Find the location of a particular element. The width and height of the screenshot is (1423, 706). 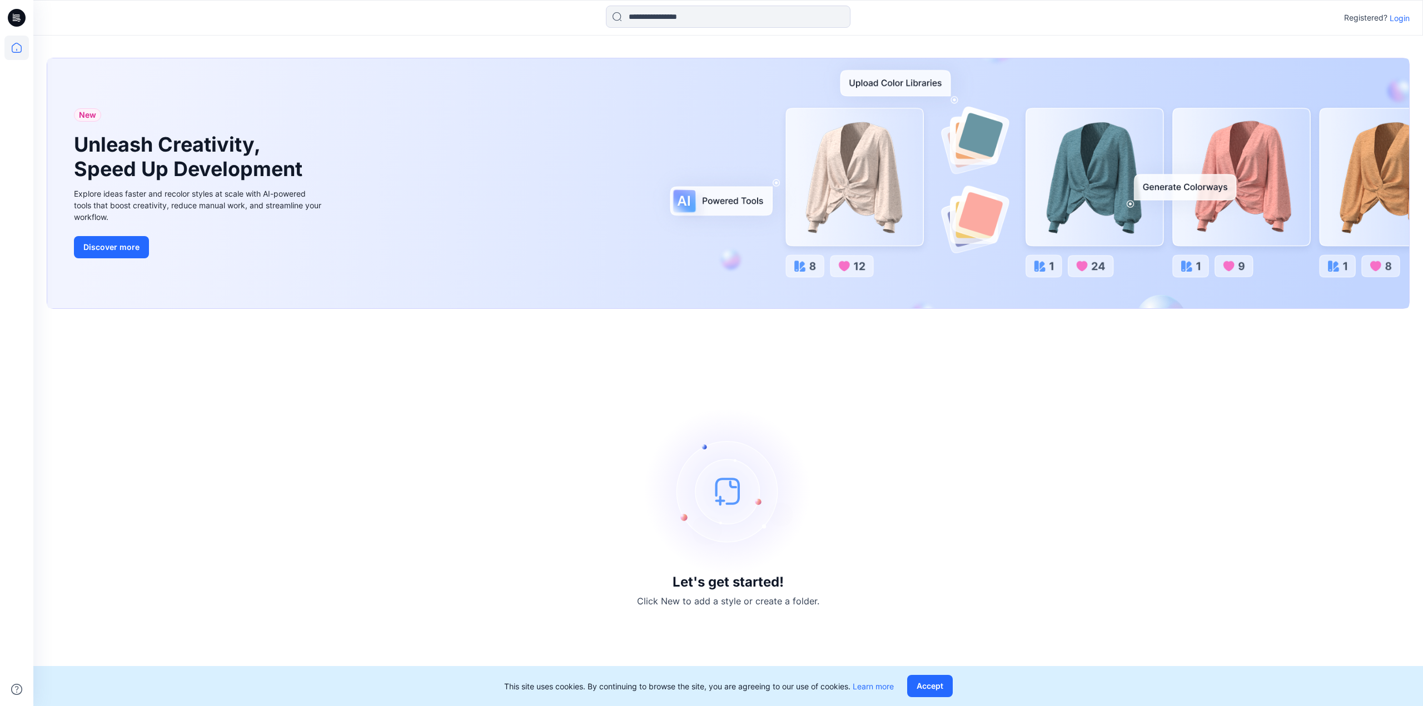

span: New is located at coordinates (87, 115).